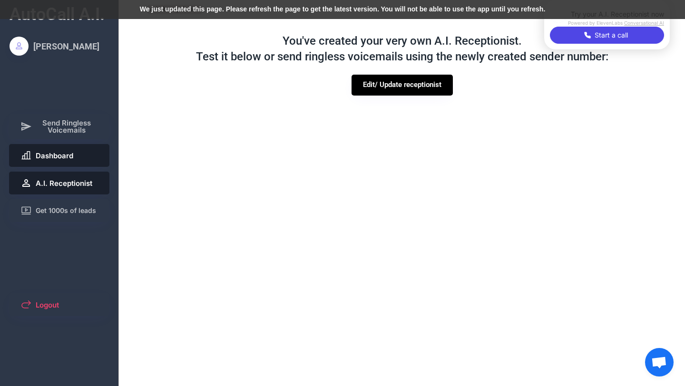  Describe the element at coordinates (402, 49) in the screenshot. I see `div: You've created your very own A.I. Receptionist. Test it below or send ringless voicemails using t...` at that location.